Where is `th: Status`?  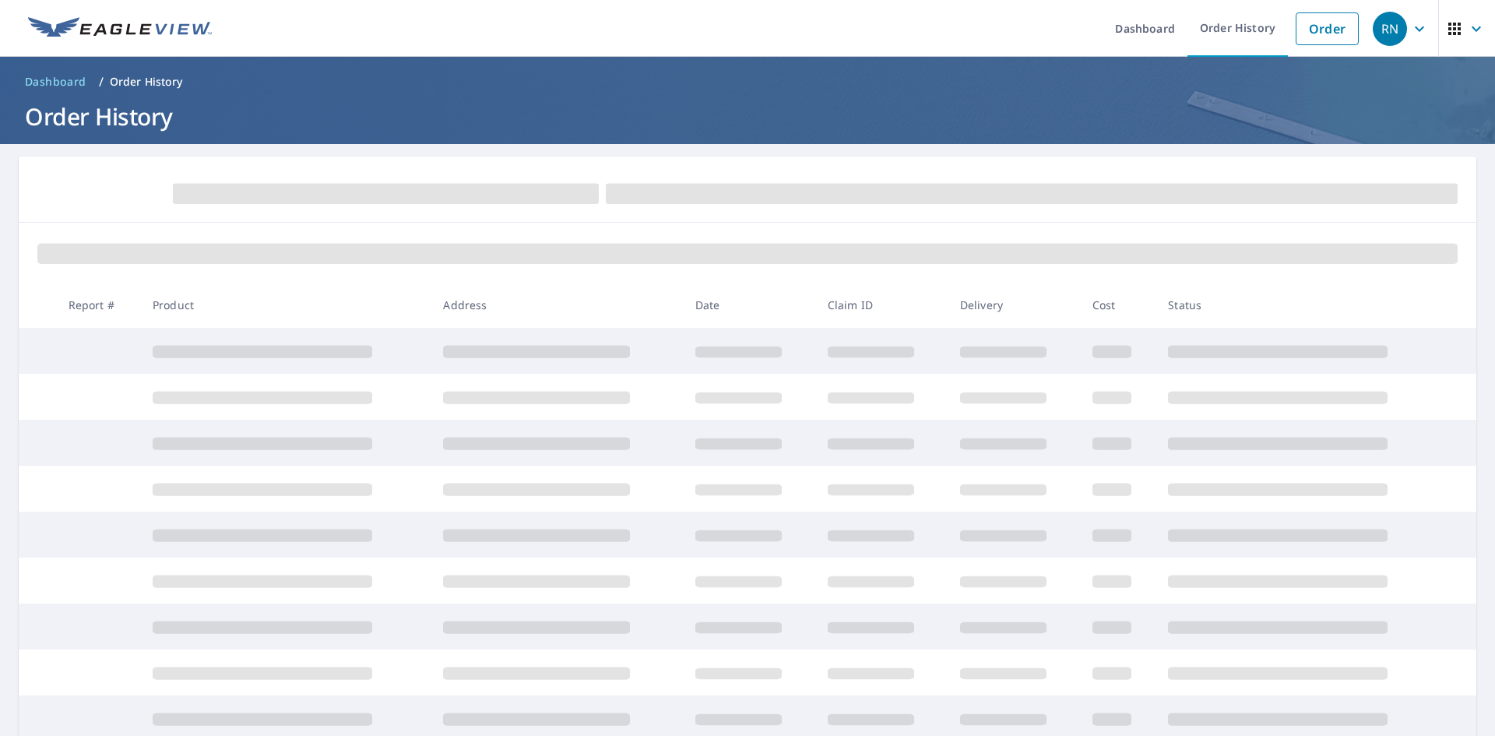 th: Status is located at coordinates (1301, 305).